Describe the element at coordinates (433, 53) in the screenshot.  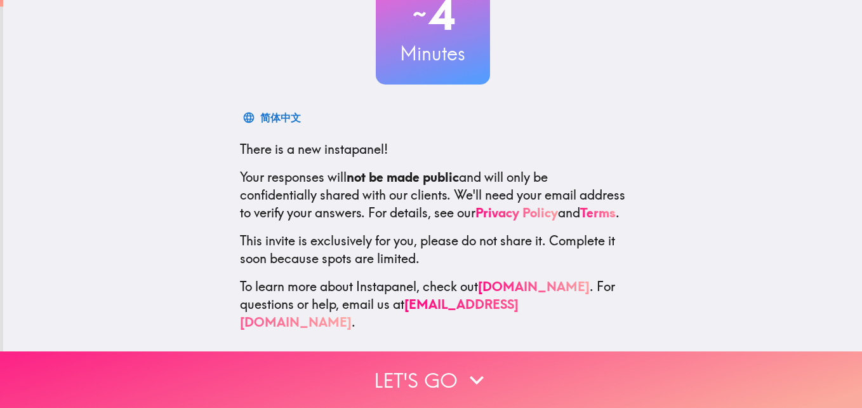
I see `h3: Minutes` at that location.